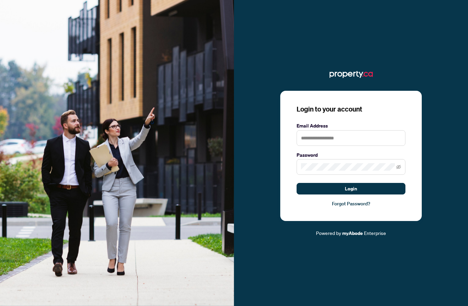 This screenshot has height=306, width=468. What do you see at coordinates (374, 233) in the screenshot?
I see `span: Enterprise` at bounding box center [374, 233].